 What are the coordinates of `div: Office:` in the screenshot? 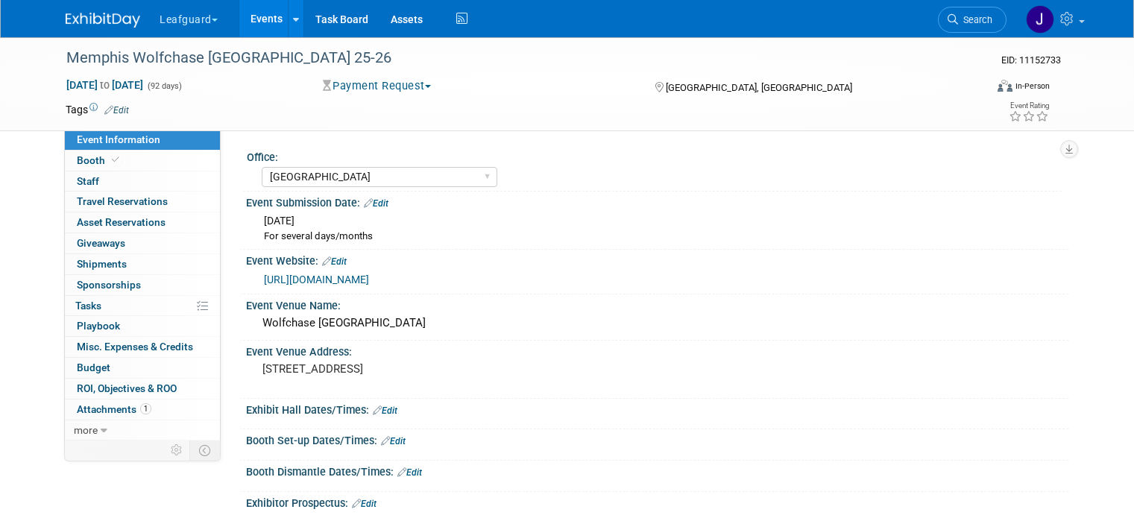 It's located at (654, 155).